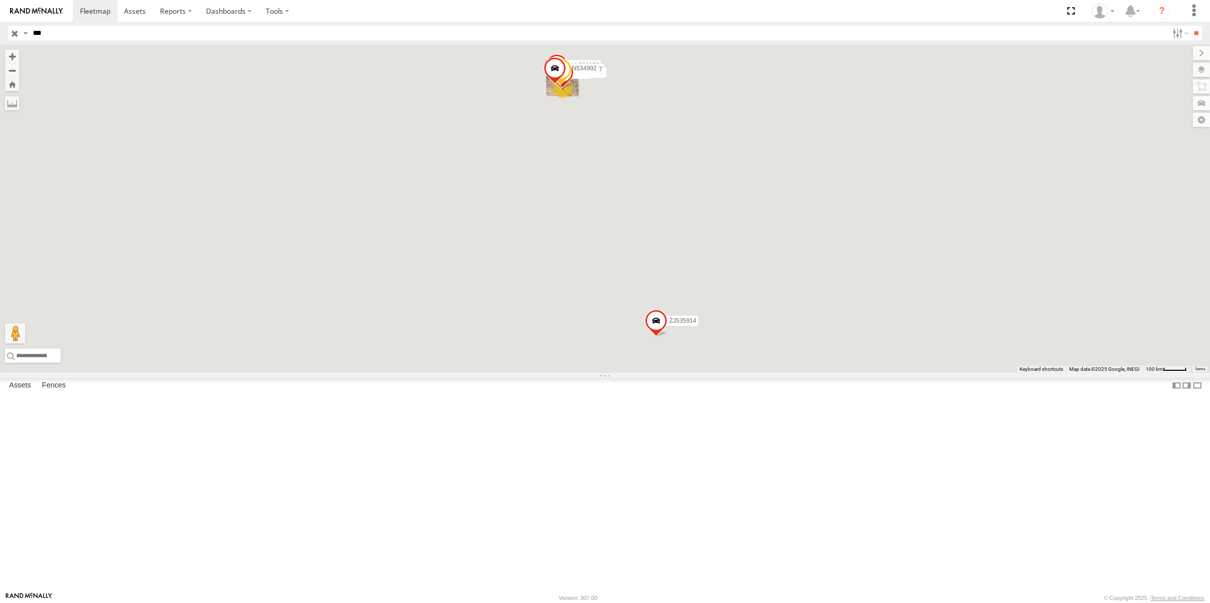 This screenshot has height=603, width=1210. I want to click on span: 100 km, so click(1154, 369).